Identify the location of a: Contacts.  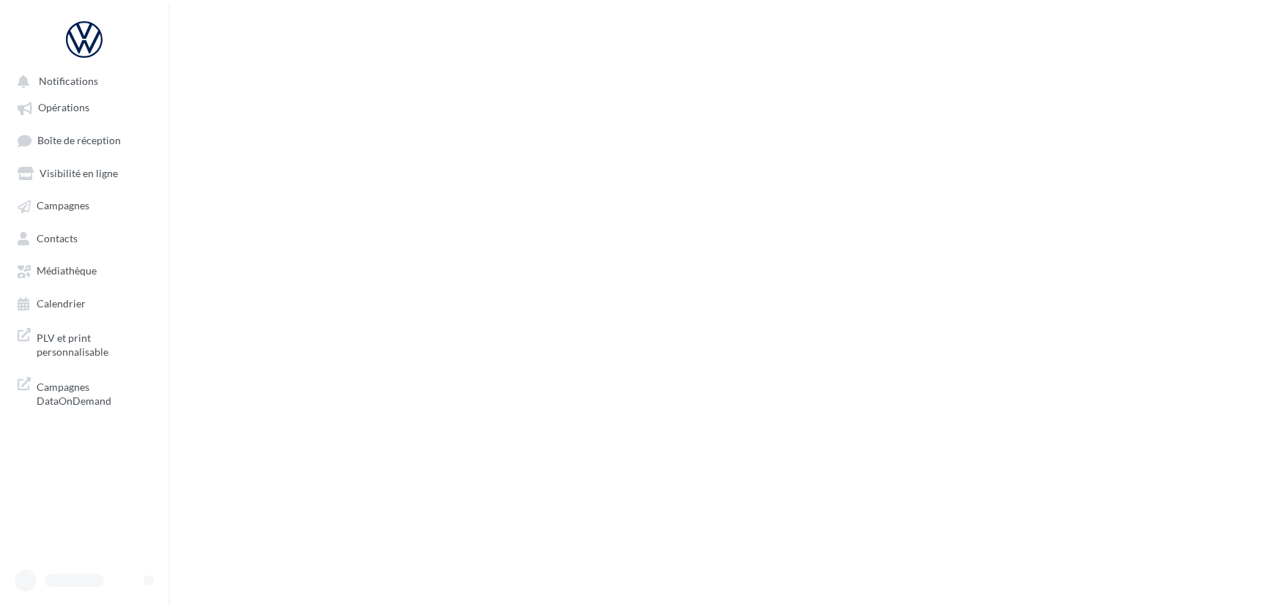
(84, 238).